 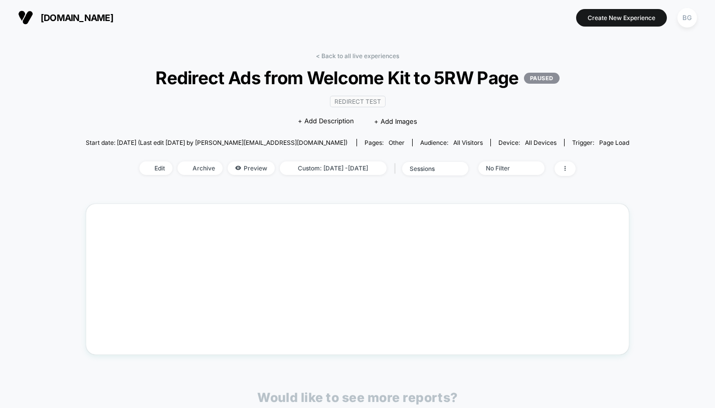 What do you see at coordinates (357, 78) in the screenshot?
I see `span: Redirect Ads from Welcome Kit to 5RW Page` at bounding box center [357, 78].